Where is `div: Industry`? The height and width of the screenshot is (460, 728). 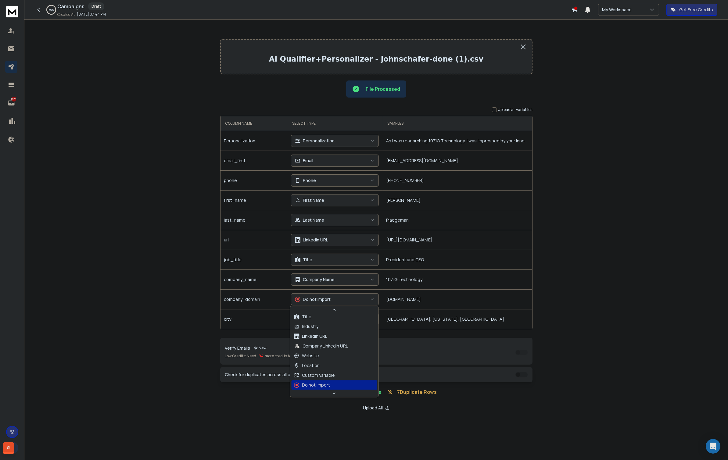
div: Industry is located at coordinates (306, 327).